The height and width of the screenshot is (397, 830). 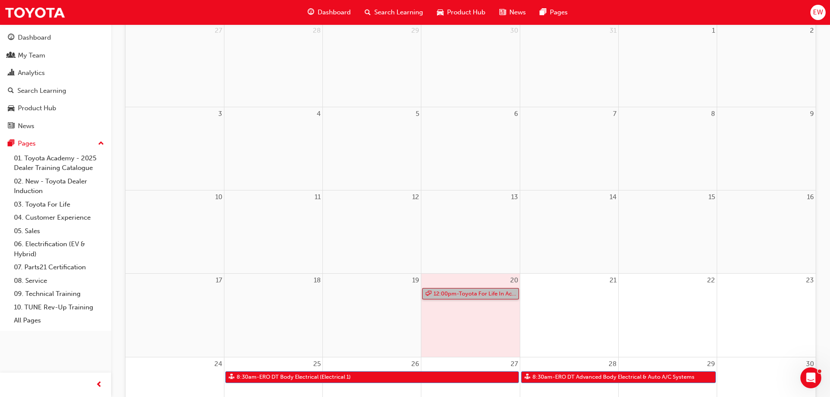 I want to click on a: news-iconNews, so click(x=512, y=12).